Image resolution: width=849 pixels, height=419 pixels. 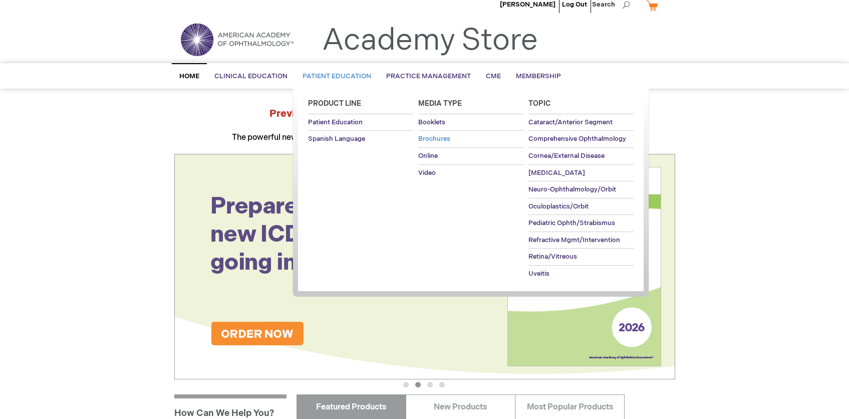 I want to click on span: Online, so click(x=428, y=156).